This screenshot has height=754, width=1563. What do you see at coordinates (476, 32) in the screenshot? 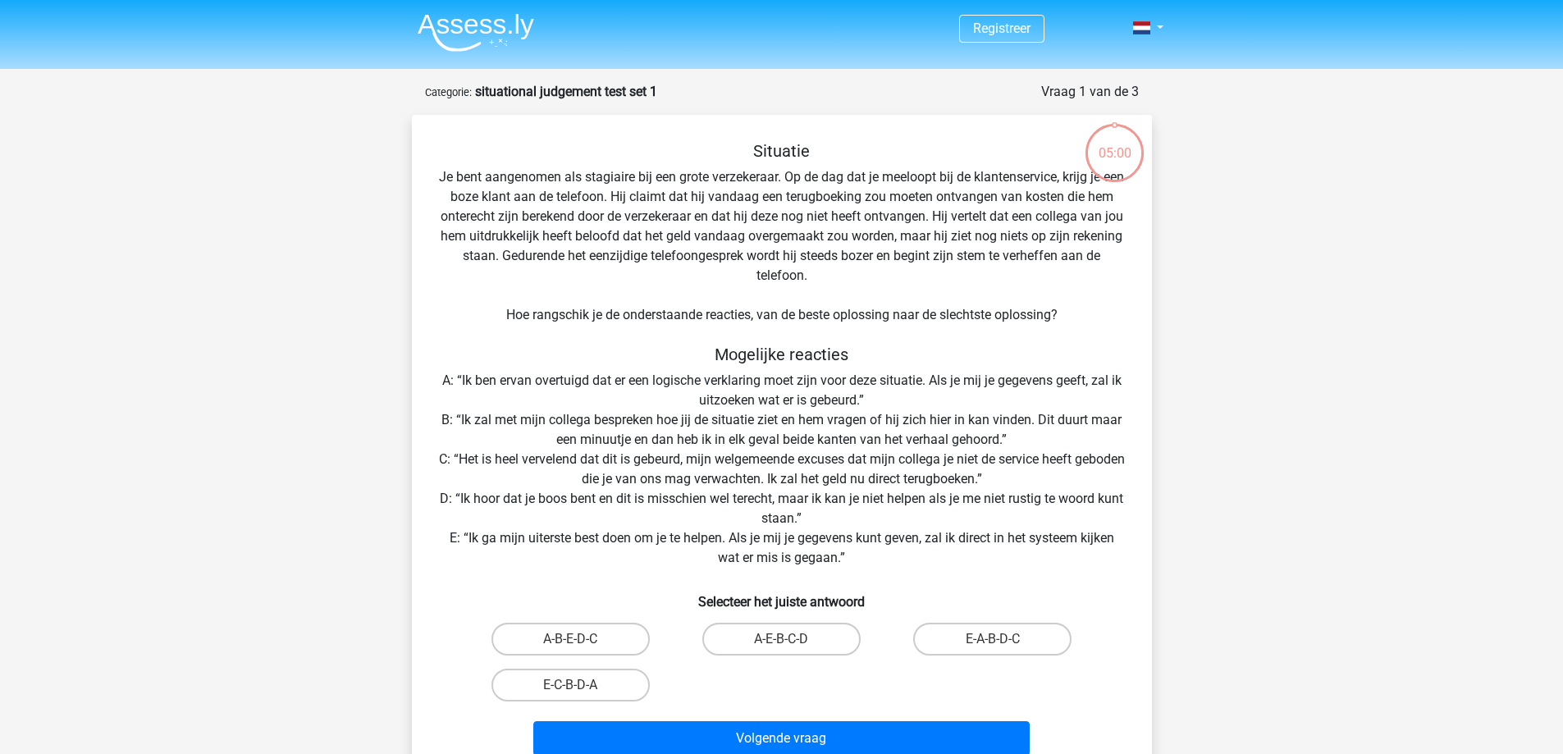
I see `img: Assessly` at bounding box center [476, 32].